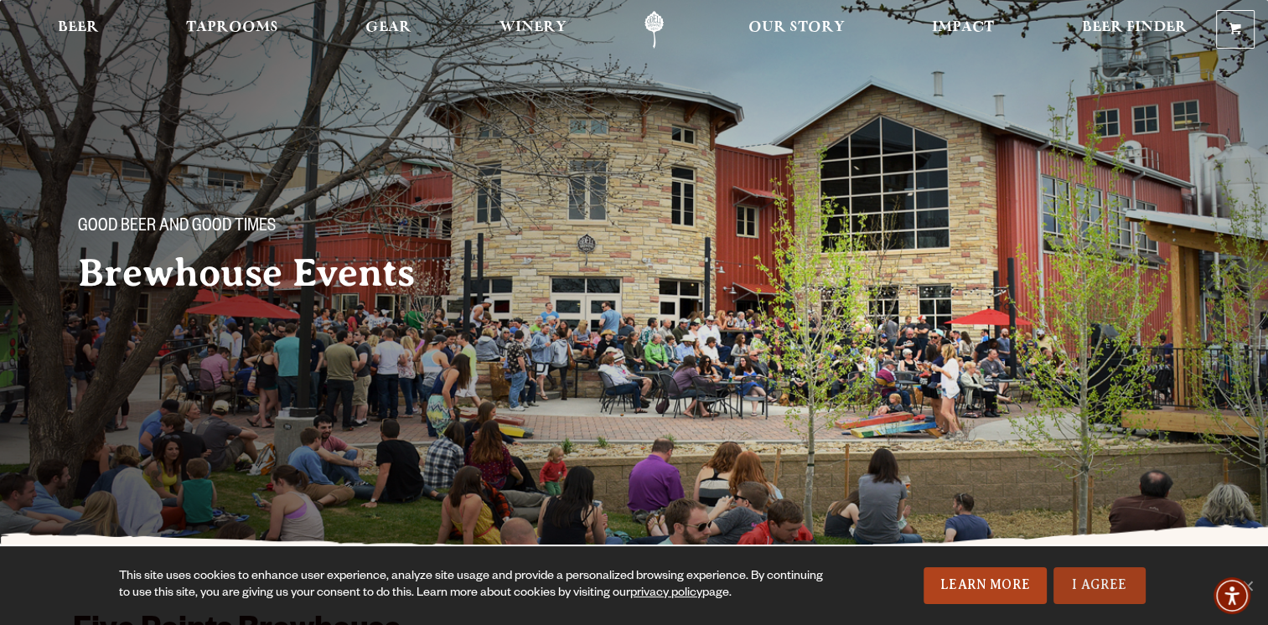 This screenshot has width=1268, height=625. I want to click on a: privacy policy, so click(666, 594).